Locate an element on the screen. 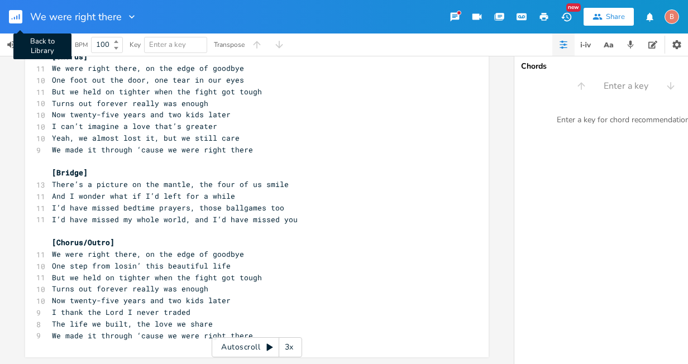 This screenshot has width=688, height=364. button: Share is located at coordinates (609, 17).